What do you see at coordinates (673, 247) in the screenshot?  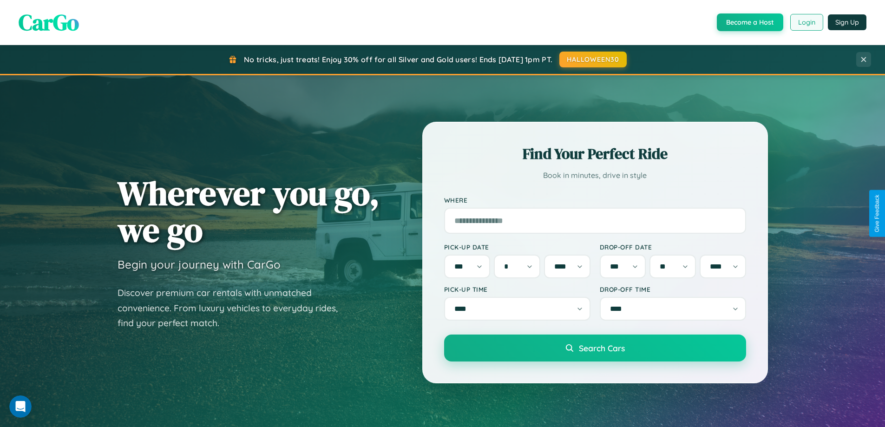 I see `label: Drop-off Date` at bounding box center [673, 247].